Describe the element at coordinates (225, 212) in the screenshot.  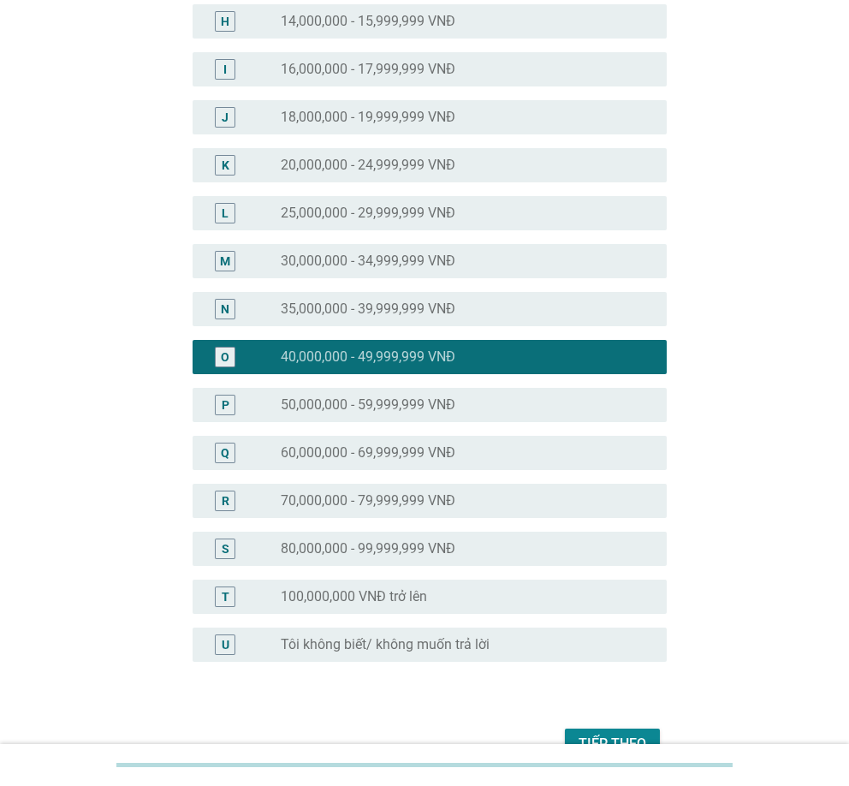
I see `div: L` at that location.